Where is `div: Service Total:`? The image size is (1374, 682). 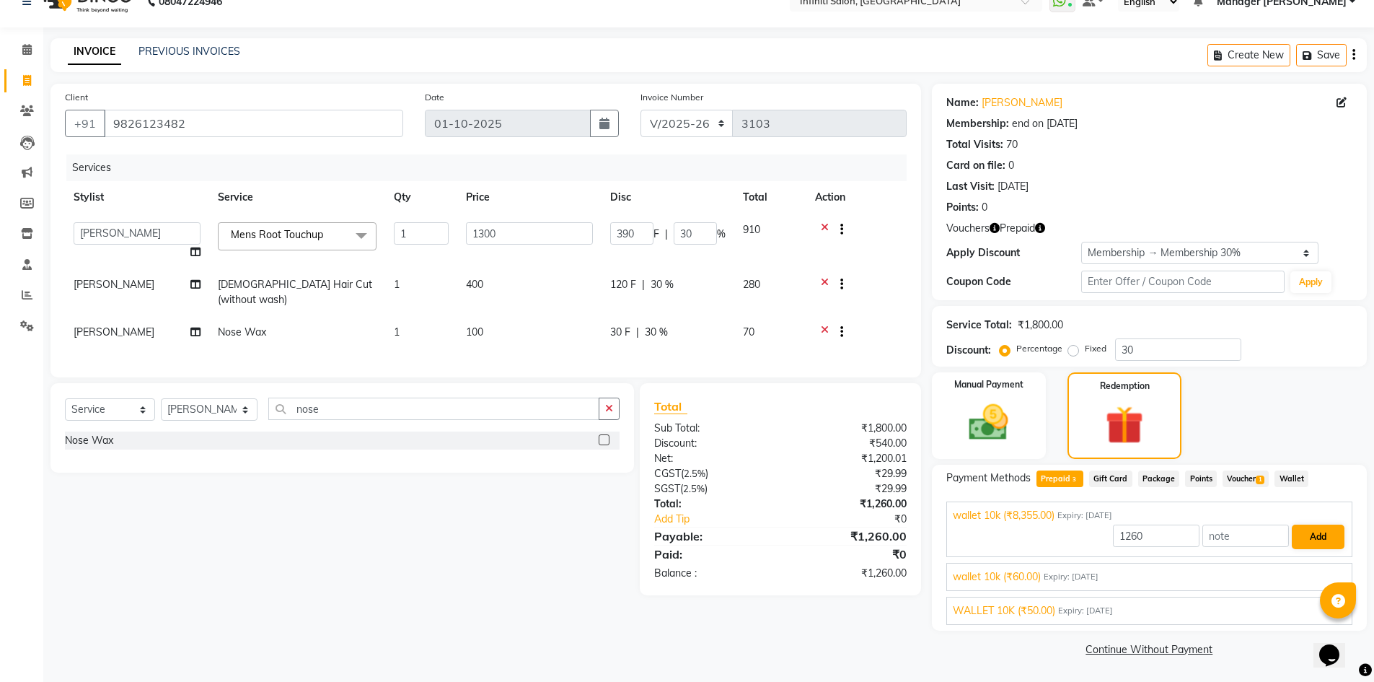 div: Service Total: is located at coordinates (979, 325).